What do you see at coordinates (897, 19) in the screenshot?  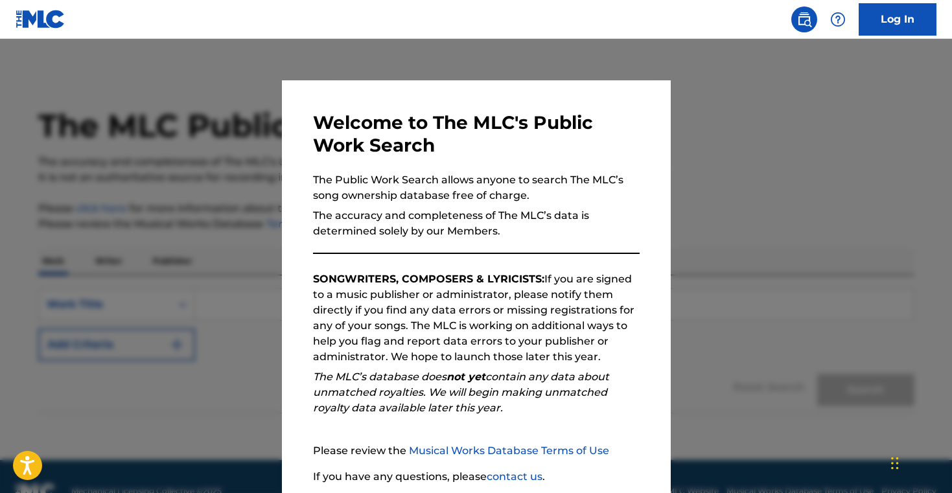 I see `a: Log In` at bounding box center [897, 19].